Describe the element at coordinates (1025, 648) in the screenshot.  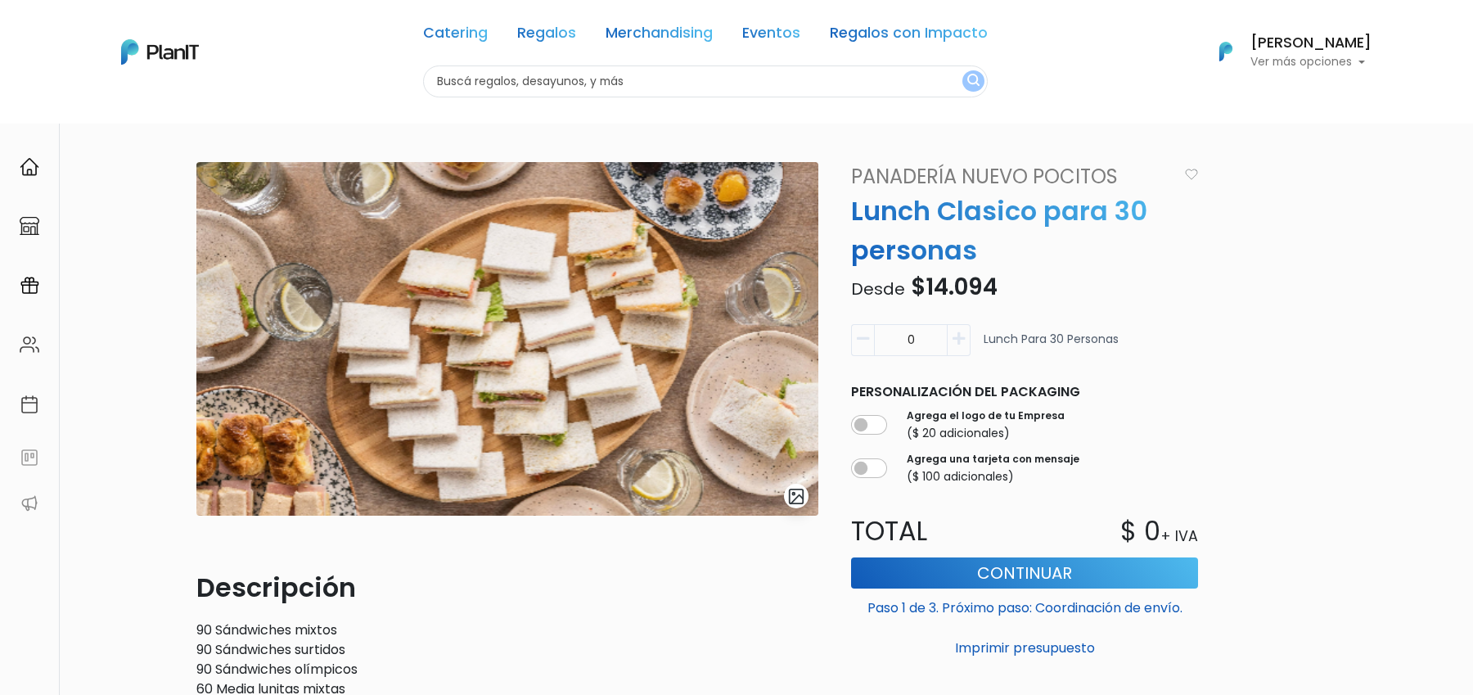
I see `button: Imprimir presupuesto` at that location.